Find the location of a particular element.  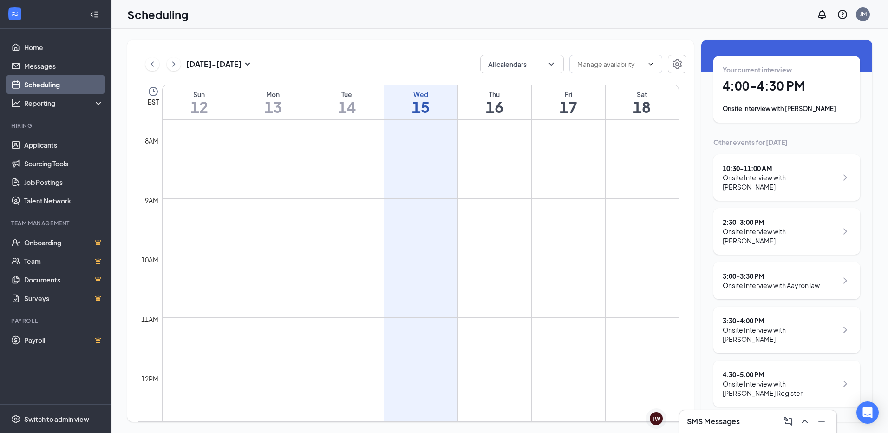

a: SurveysCrown is located at coordinates (64, 298).